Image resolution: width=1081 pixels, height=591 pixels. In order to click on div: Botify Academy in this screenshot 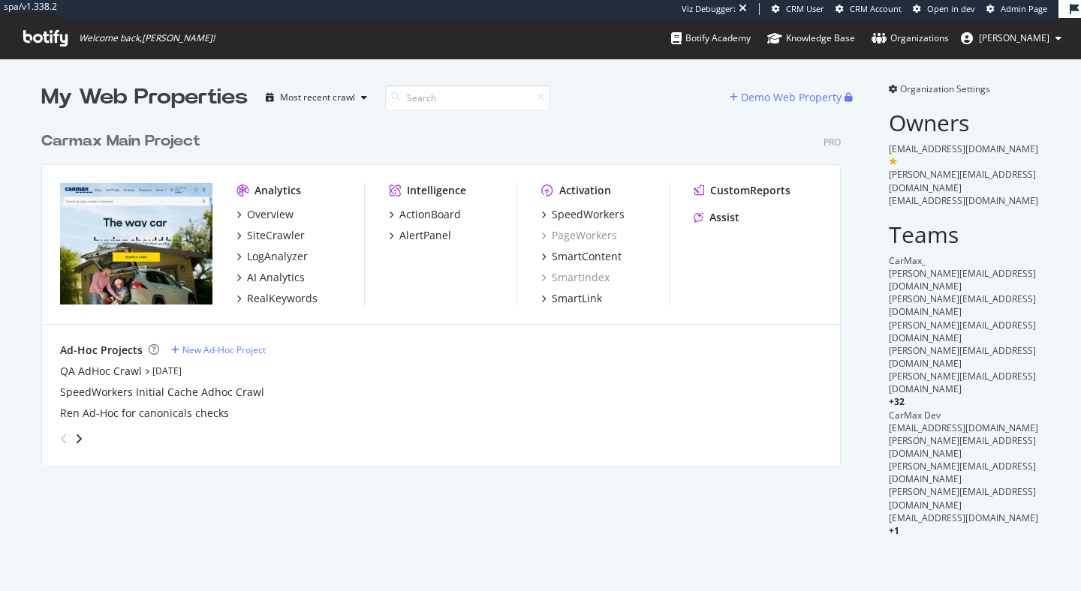, I will do `click(711, 38)`.